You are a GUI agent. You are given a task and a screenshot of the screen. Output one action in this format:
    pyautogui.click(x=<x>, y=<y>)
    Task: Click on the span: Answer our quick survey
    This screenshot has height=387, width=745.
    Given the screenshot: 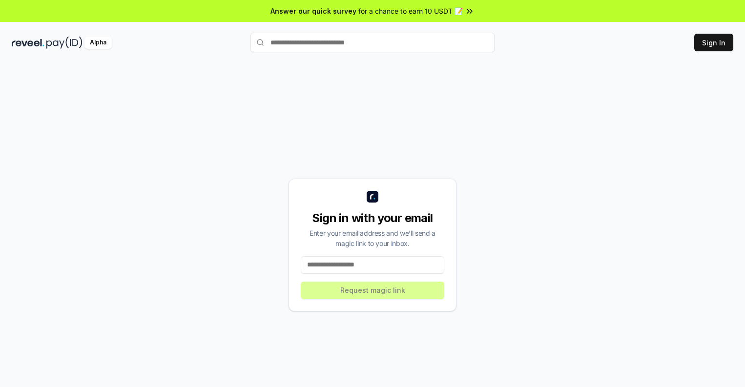 What is the action you would take?
    pyautogui.click(x=313, y=11)
    